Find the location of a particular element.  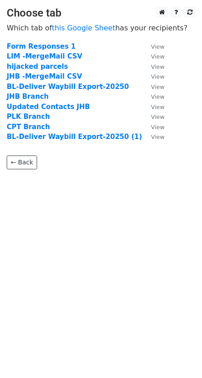

h3: Choose tab is located at coordinates (101, 13).